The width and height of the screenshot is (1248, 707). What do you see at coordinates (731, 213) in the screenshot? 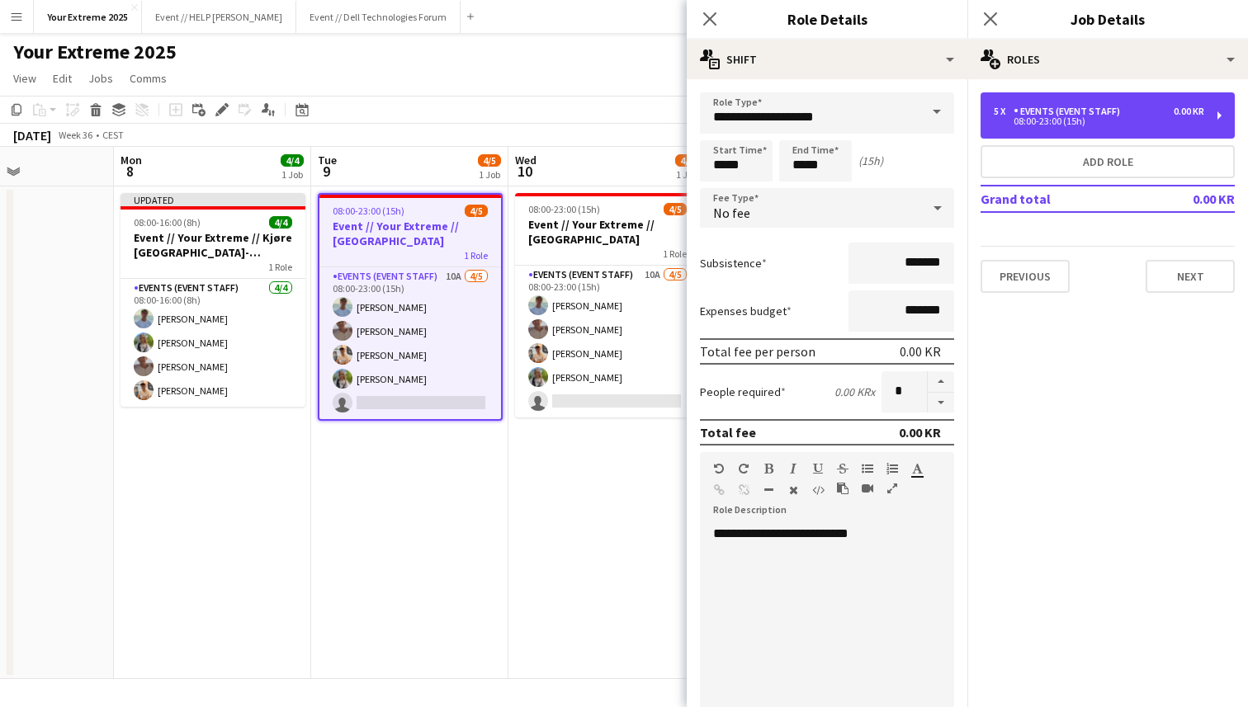
I see `span: No fee` at bounding box center [731, 213].